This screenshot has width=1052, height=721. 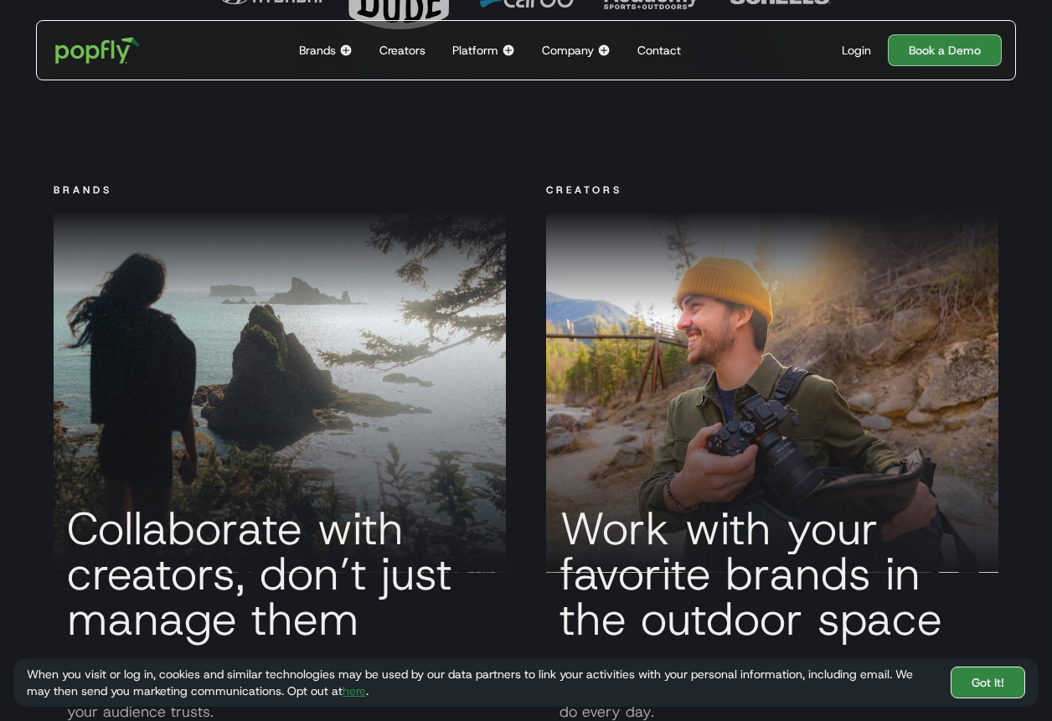 What do you see at coordinates (568, 50) in the screenshot?
I see `div: Company` at bounding box center [568, 50].